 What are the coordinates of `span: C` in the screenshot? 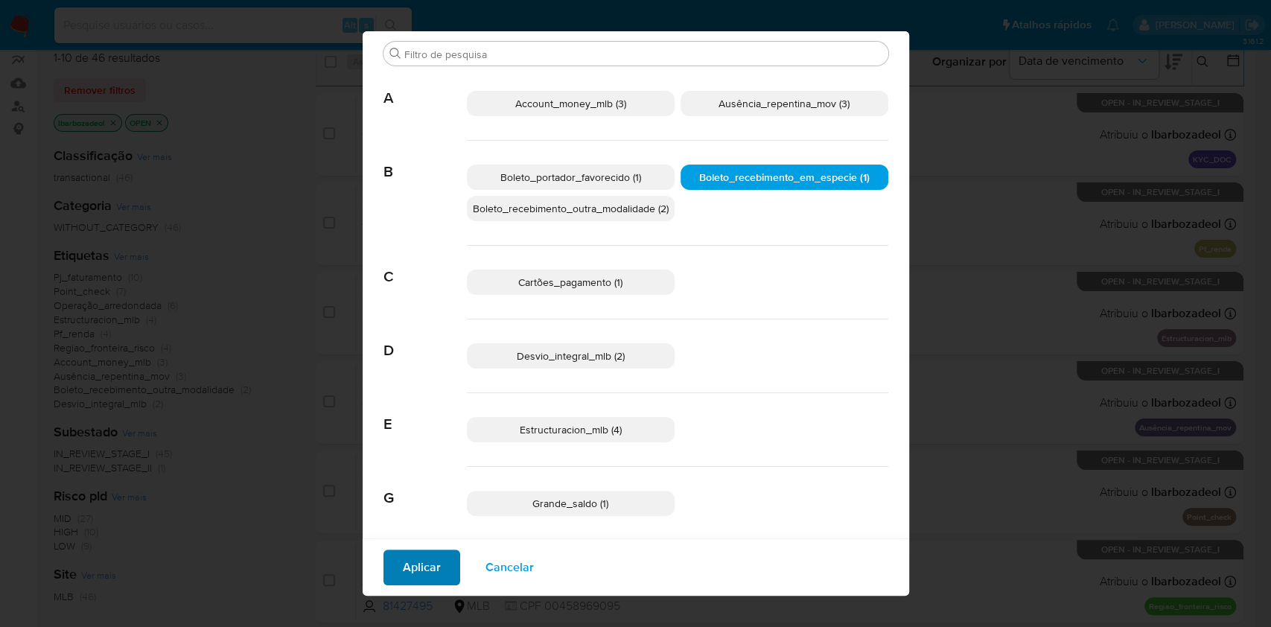 It's located at (425, 266).